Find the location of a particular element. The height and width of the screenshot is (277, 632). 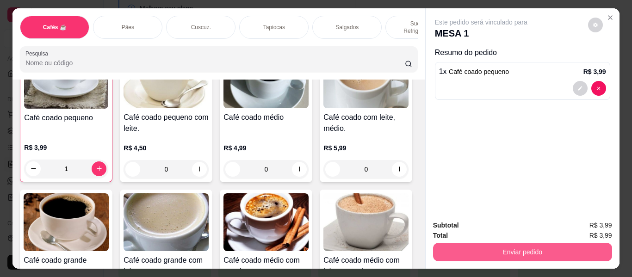

input: Pesquisa is located at coordinates (215, 63).